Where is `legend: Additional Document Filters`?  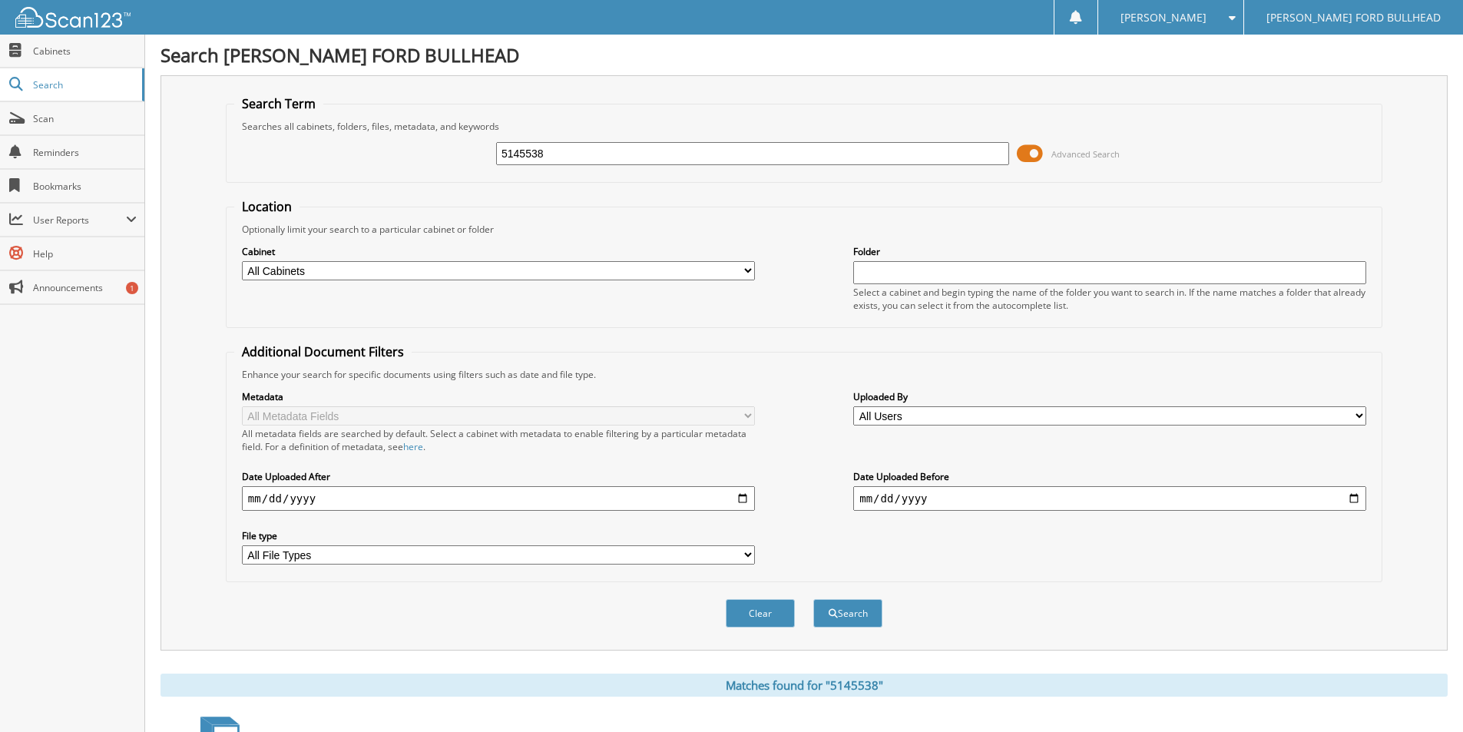 legend: Additional Document Filters is located at coordinates (323, 352).